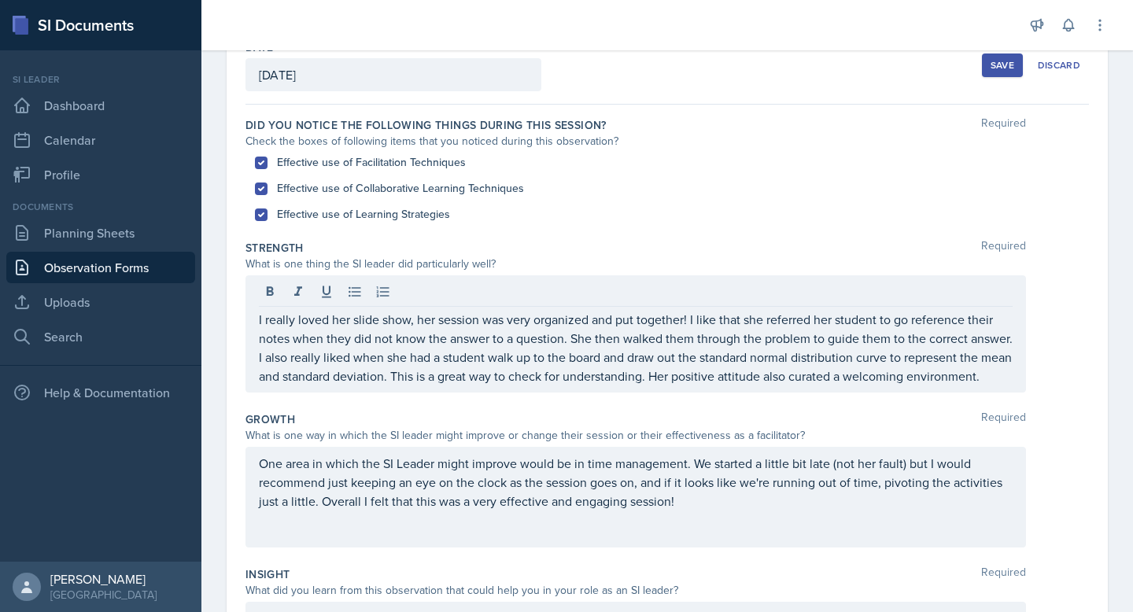 This screenshot has height=612, width=1133. What do you see at coordinates (426, 125) in the screenshot?
I see `label: Did you notice the following things during this session?` at bounding box center [426, 125].